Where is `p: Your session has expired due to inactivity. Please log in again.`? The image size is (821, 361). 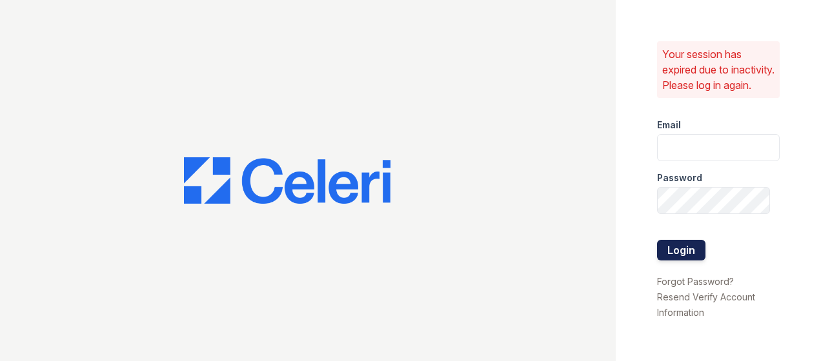 p: Your session has expired due to inactivity. Please log in again. is located at coordinates (718, 70).